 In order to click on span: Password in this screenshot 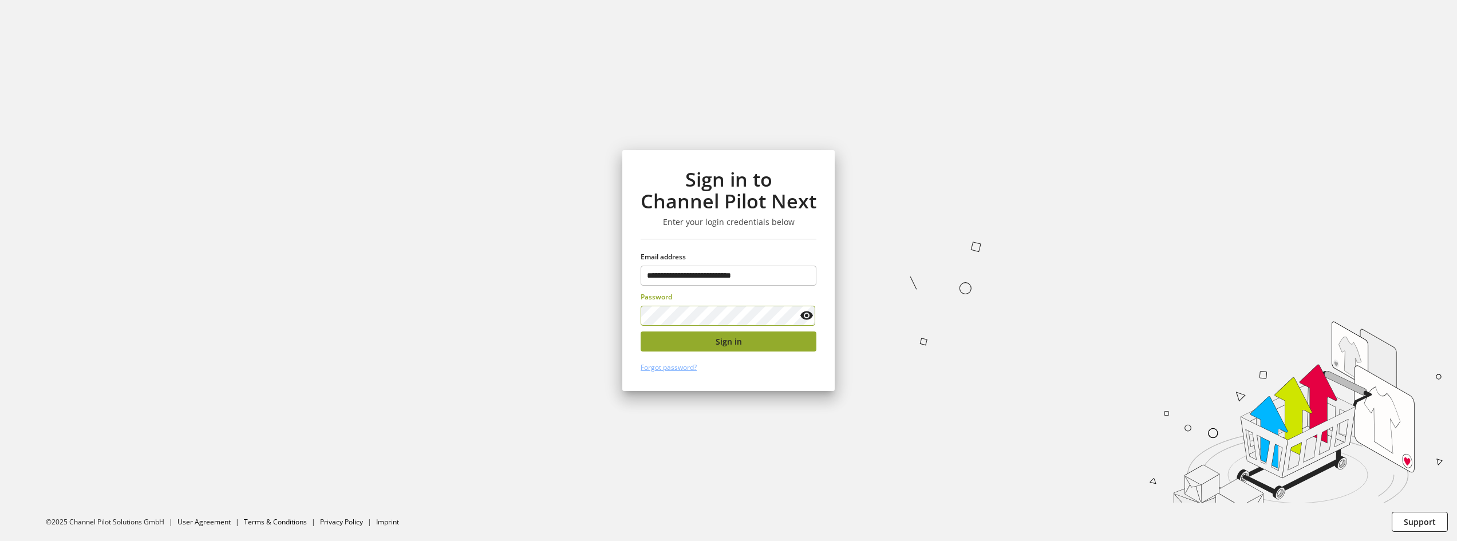, I will do `click(656, 296)`.